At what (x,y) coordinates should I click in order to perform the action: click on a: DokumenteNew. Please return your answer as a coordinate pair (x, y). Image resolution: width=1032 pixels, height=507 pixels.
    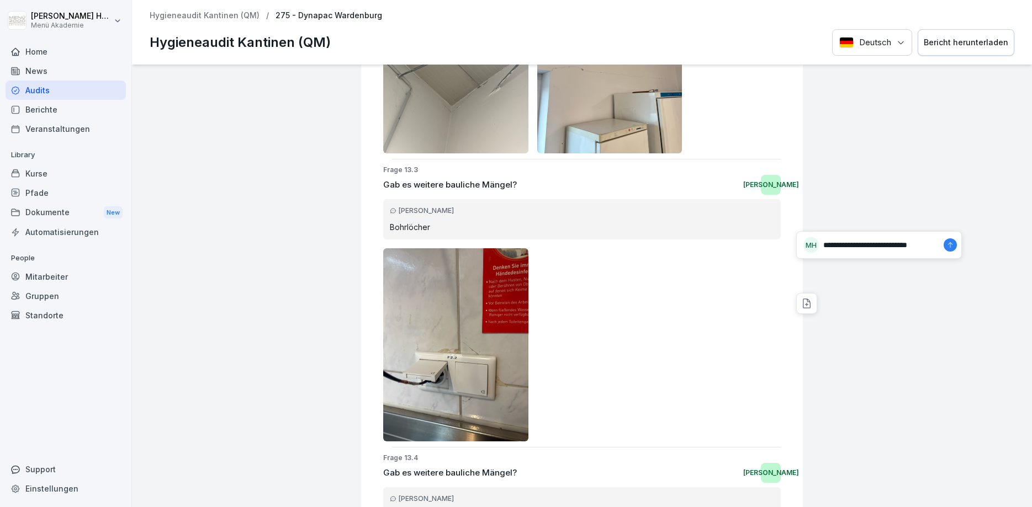
    Looking at the image, I should click on (66, 213).